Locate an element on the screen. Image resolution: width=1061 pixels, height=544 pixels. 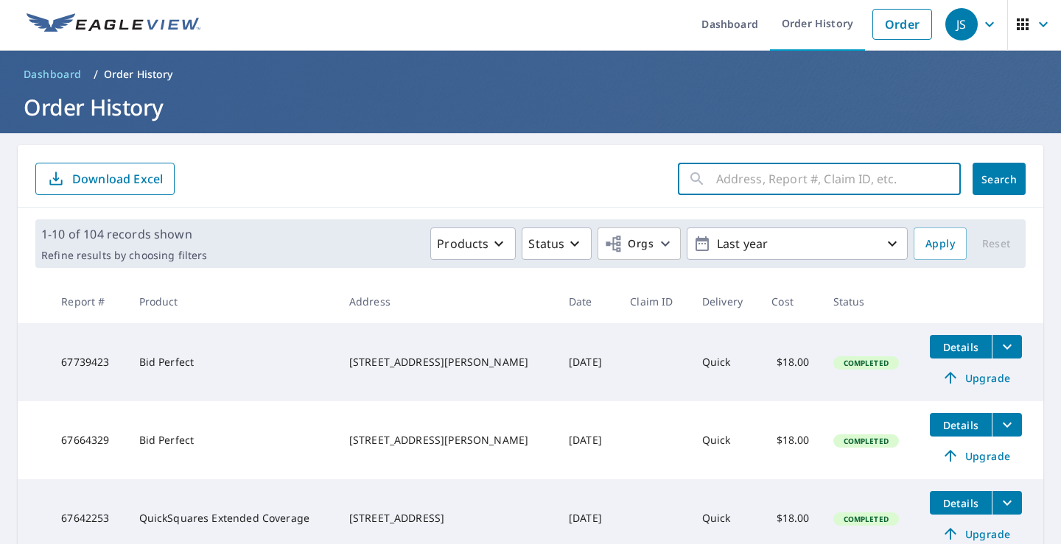
span: Search is located at coordinates (999, 179).